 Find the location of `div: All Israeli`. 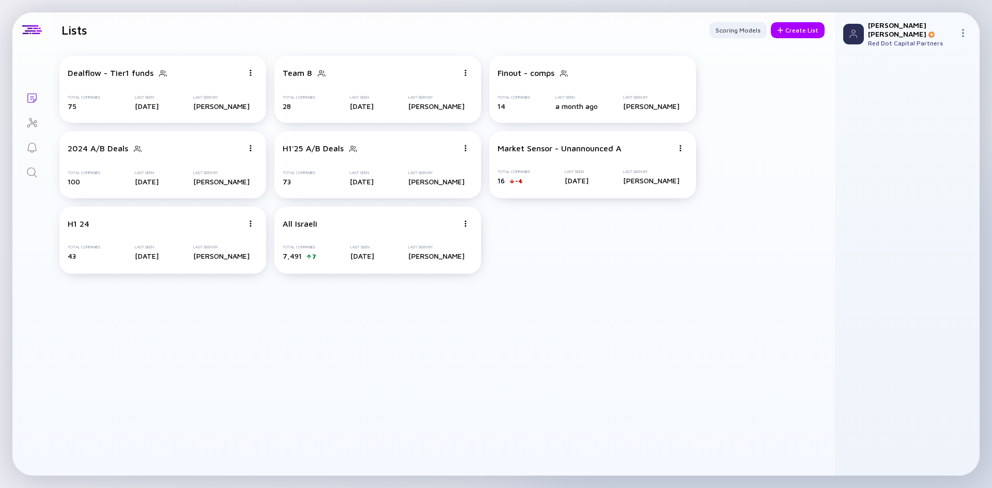

div: All Israeli is located at coordinates (300, 224).